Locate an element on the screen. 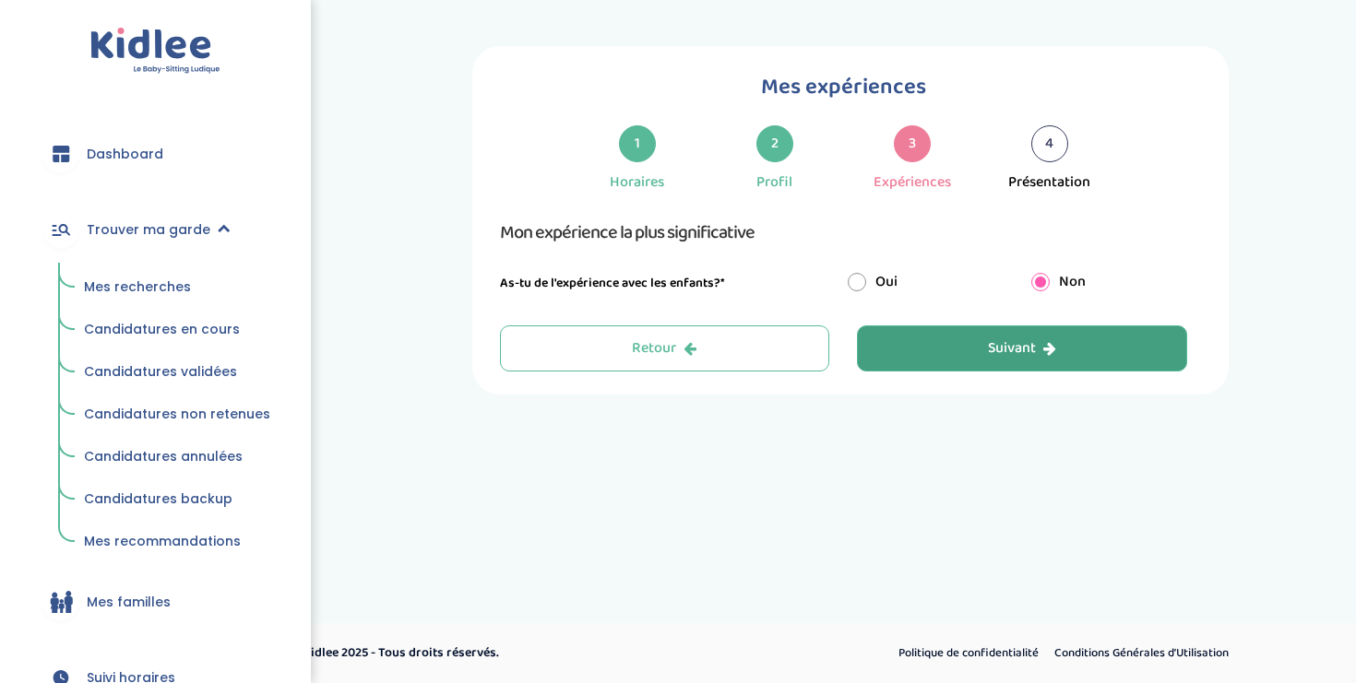  a: Conditions Générales d’Utilisation is located at coordinates (1141, 654).